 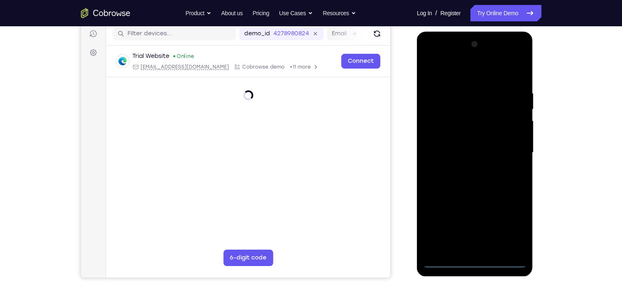 What do you see at coordinates (296, 13) in the screenshot?
I see `button: Use Cases` at bounding box center [296, 13].